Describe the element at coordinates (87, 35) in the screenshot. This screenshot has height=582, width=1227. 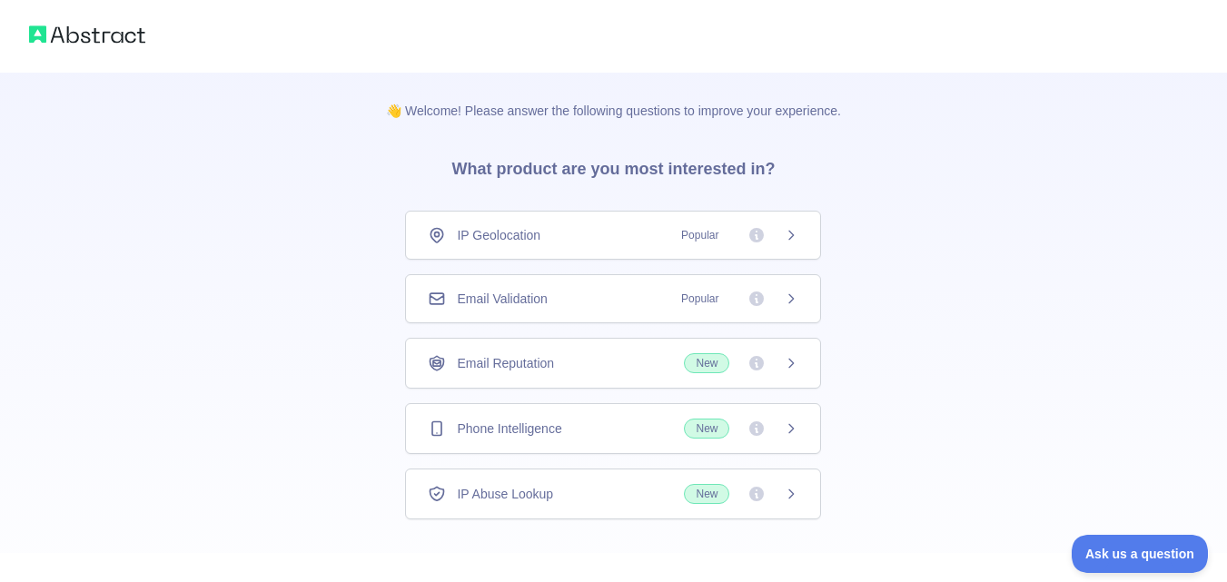
I see `img: Abstract logo` at that location.